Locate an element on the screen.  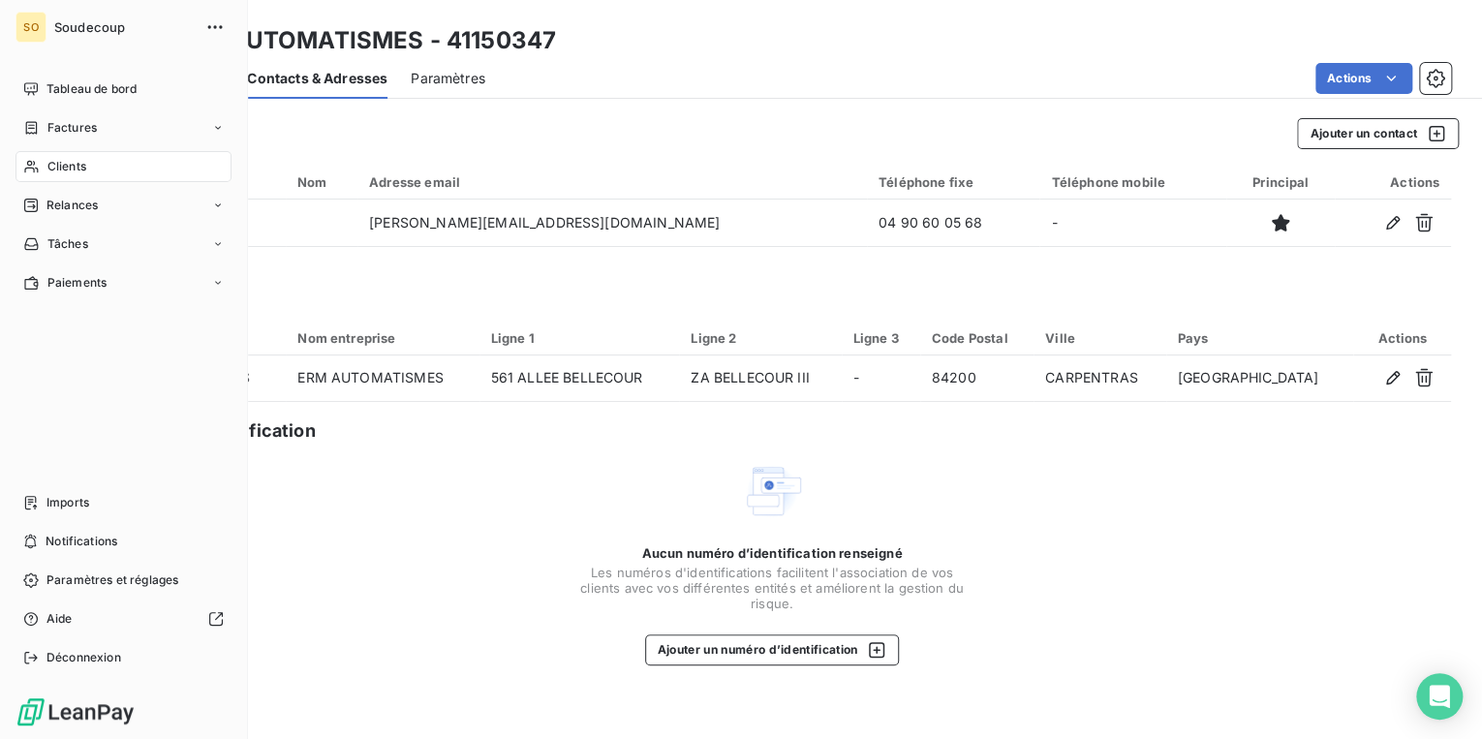
span: Tableau de bord is located at coordinates (91, 89).